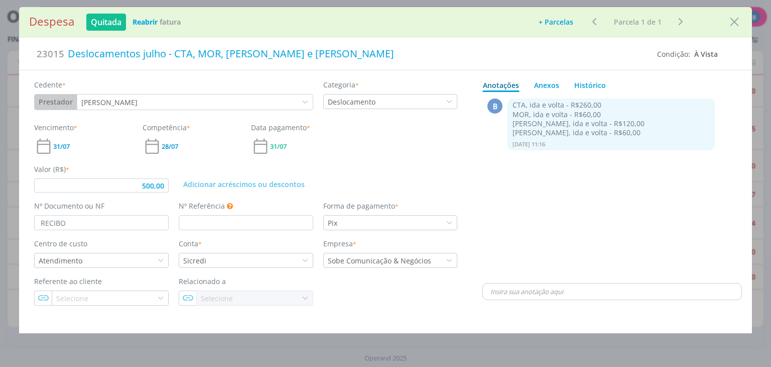  I want to click on b: Reabrir, so click(145, 22).